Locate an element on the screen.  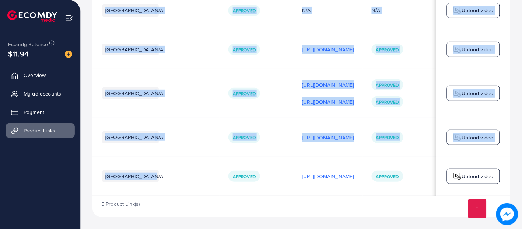
span: 5 Product Link(s) is located at coordinates (121, 204).